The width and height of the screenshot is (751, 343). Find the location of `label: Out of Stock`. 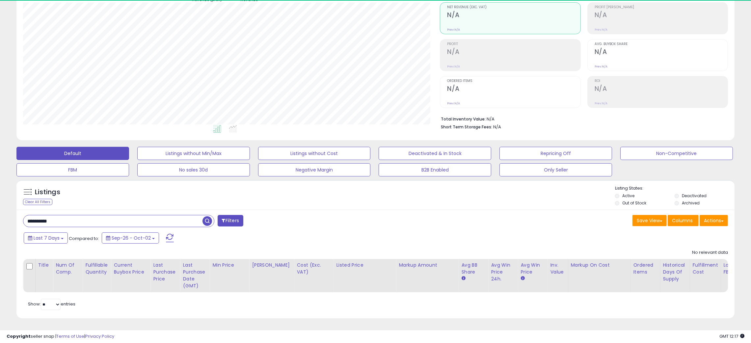

label: Out of Stock is located at coordinates (634, 203).